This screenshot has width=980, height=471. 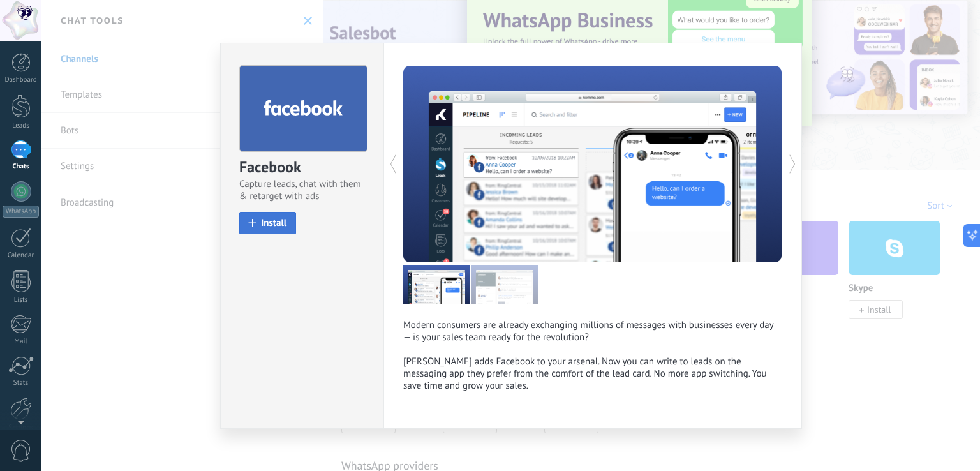 What do you see at coordinates (21, 383) in the screenshot?
I see `div: Stats` at bounding box center [21, 383].